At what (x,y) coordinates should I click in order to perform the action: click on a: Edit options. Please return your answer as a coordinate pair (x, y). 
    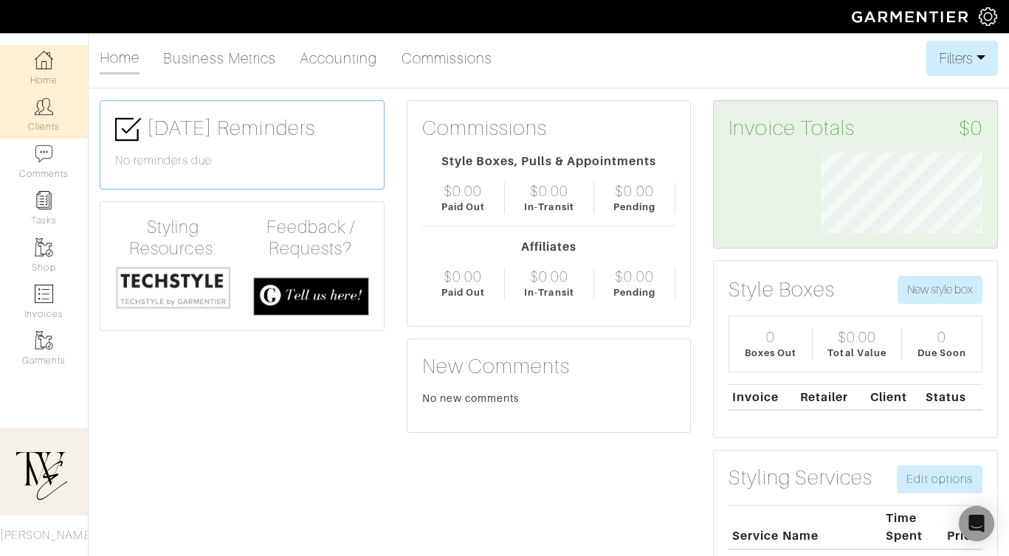
    Looking at the image, I should click on (939, 480).